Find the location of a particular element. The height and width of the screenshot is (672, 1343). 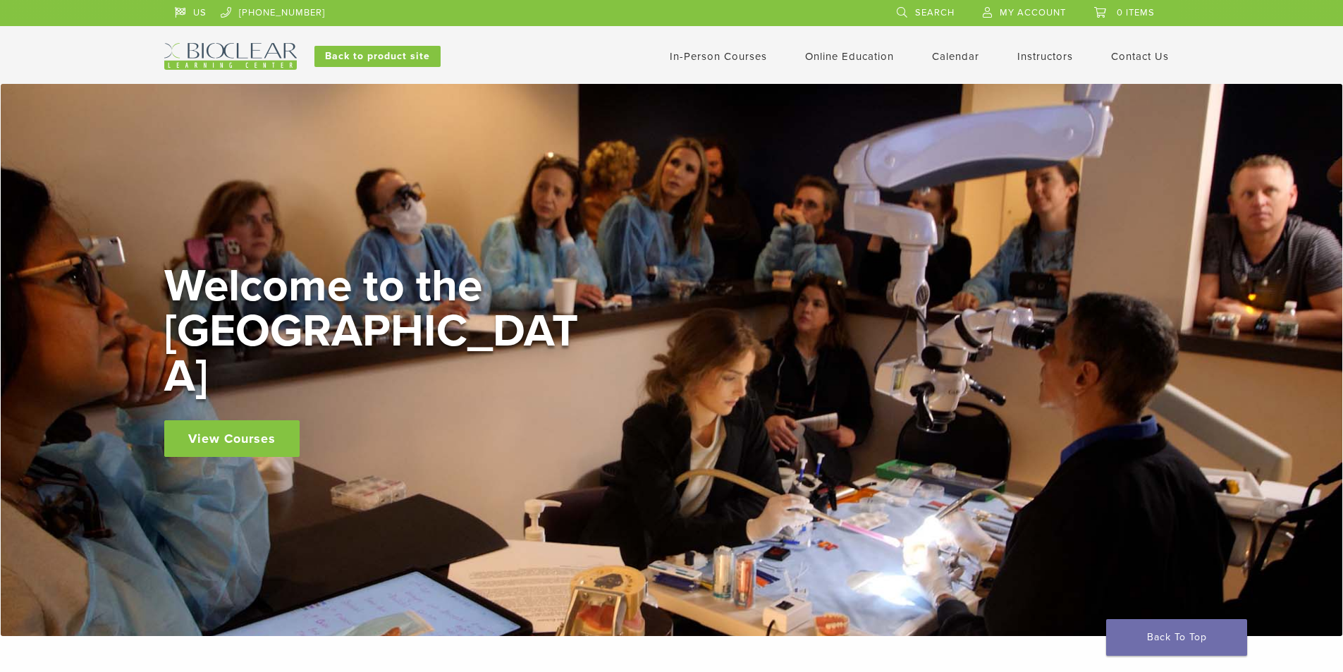

a: Calendar is located at coordinates (955, 56).